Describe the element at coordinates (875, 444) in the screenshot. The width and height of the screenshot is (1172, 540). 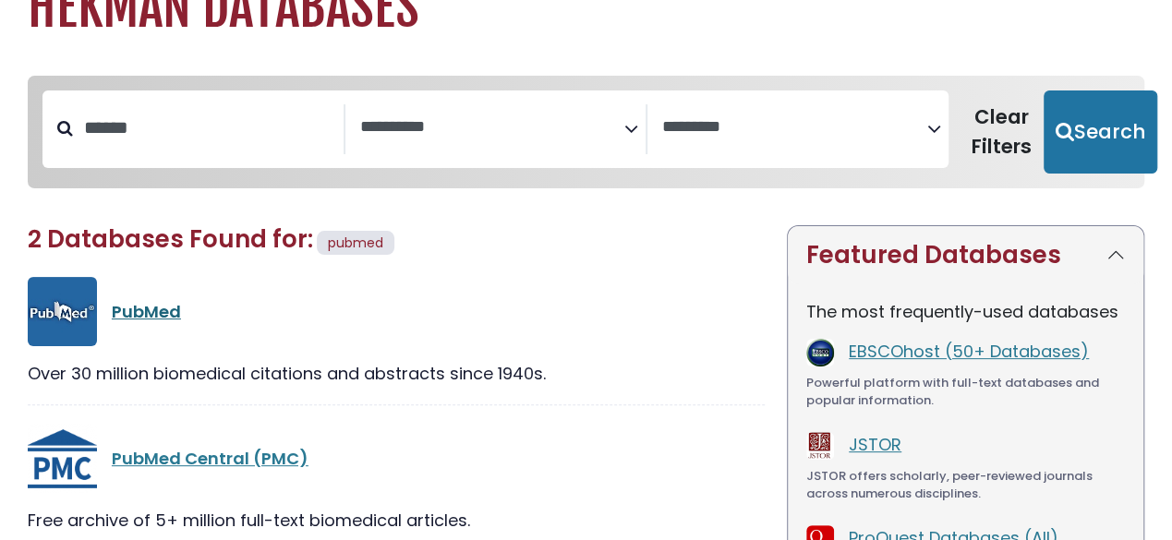
I see `a: JSTOR` at that location.